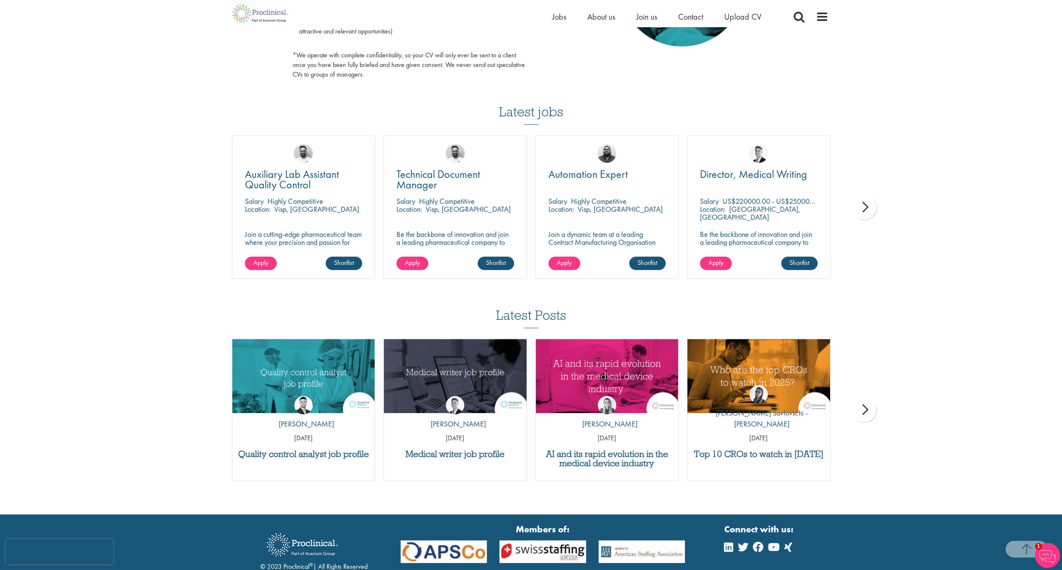  Describe the element at coordinates (455, 454) in the screenshot. I see `a: Medical writer job profile` at that location.